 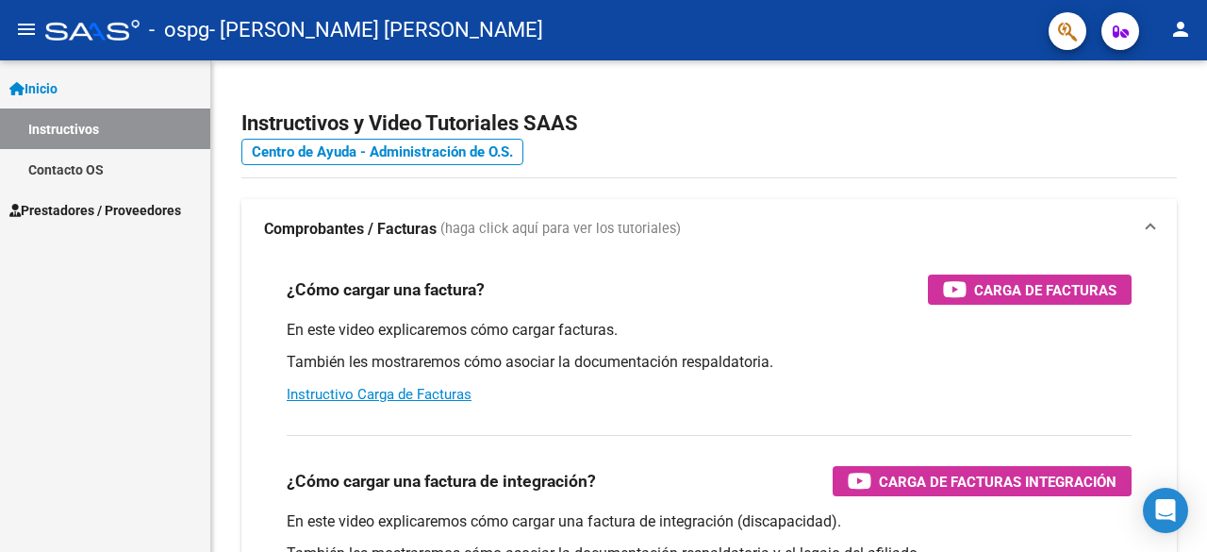 What do you see at coordinates (1181, 29) in the screenshot?
I see `mat-icon: person` at bounding box center [1181, 29].